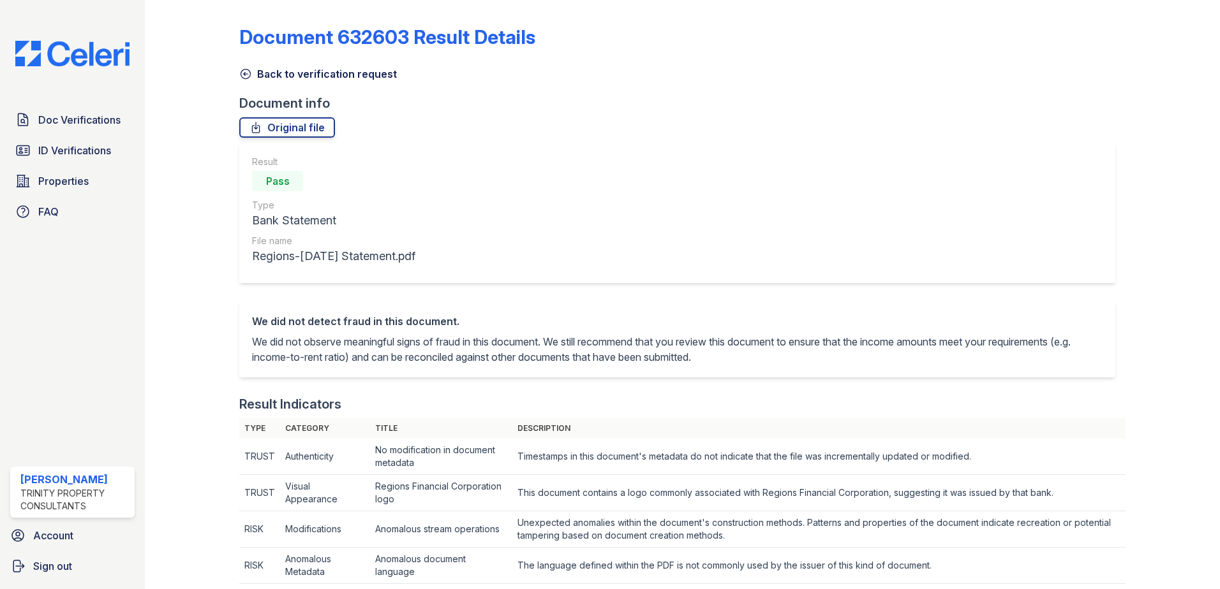 This screenshot has width=1220, height=589. I want to click on td: Visual Appearance, so click(325, 493).